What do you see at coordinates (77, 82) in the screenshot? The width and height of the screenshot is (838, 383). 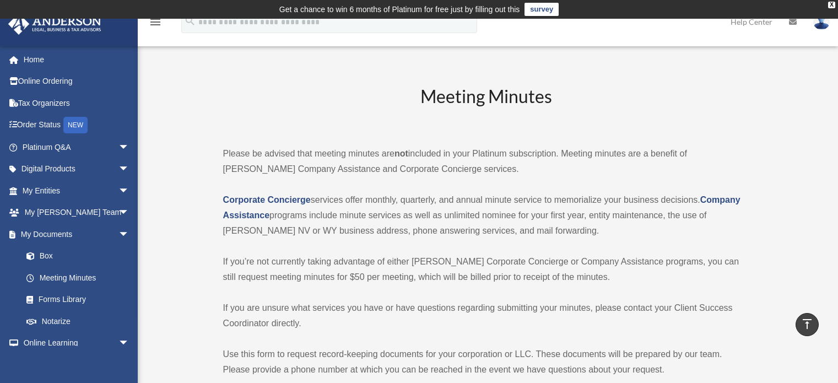 I see `a: Online Ordering` at bounding box center [77, 82].